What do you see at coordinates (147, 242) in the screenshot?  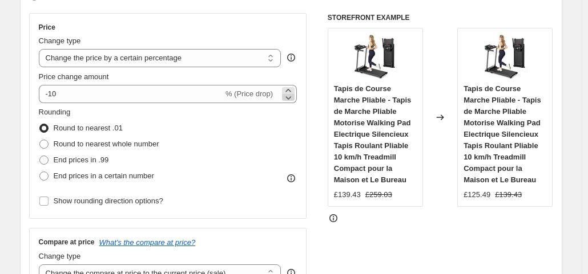 I see `i: What's the compare at price?` at bounding box center [147, 242].